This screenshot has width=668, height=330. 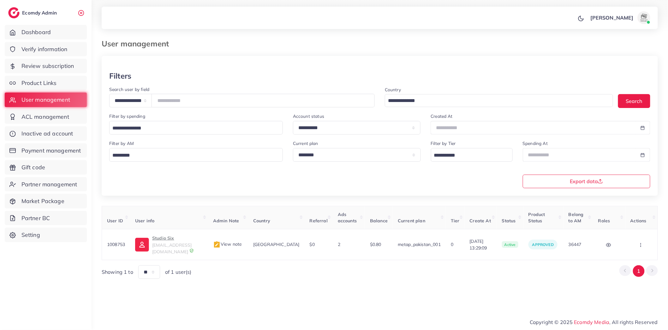 What do you see at coordinates (577, 218) in the screenshot?
I see `span: Belong to AM` at bounding box center [577, 218].